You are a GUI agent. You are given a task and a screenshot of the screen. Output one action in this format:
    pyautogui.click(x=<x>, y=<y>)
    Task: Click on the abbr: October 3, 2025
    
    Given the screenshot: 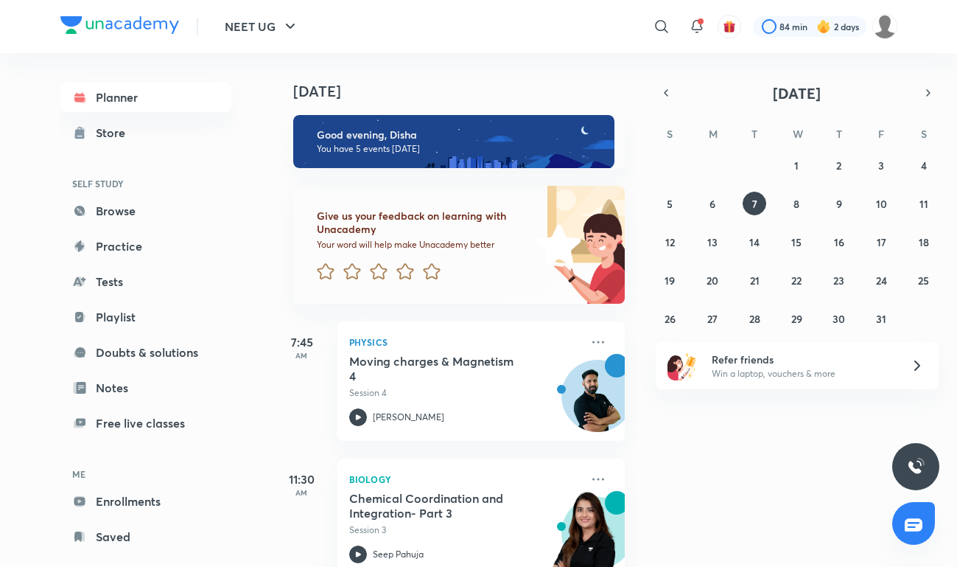 What is the action you would take?
    pyautogui.click(x=881, y=165)
    